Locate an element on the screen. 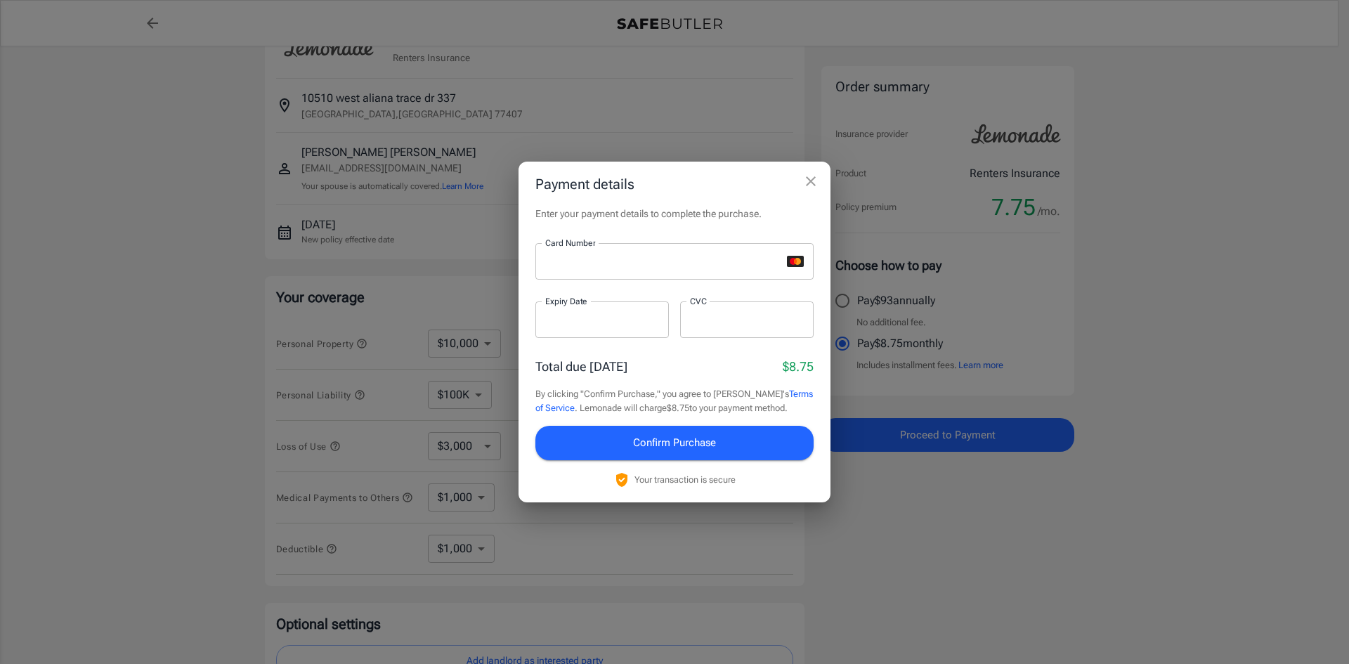 The image size is (1349, 664). button: Confirm Purchase is located at coordinates (674, 442).